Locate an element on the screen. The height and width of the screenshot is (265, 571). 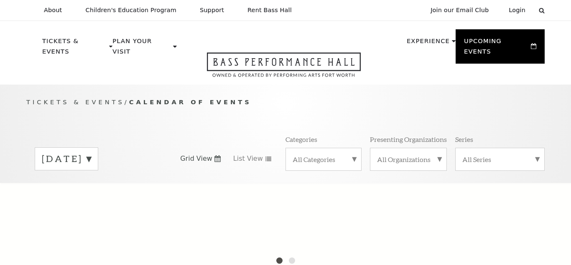
label: All Organizations is located at coordinates (409, 159).